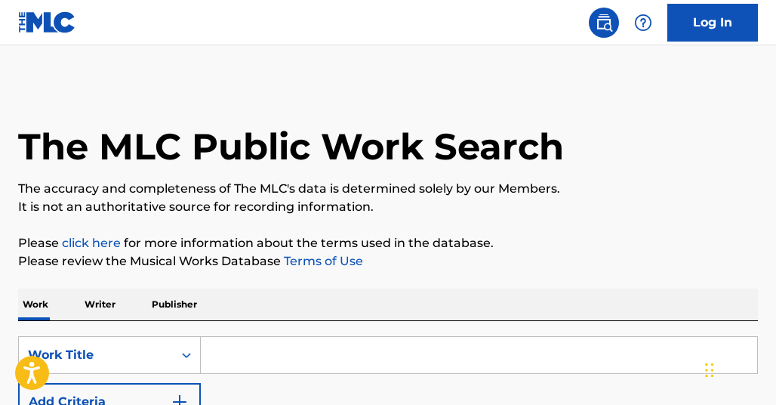  What do you see at coordinates (643, 23) in the screenshot?
I see `div: Help` at bounding box center [643, 23].